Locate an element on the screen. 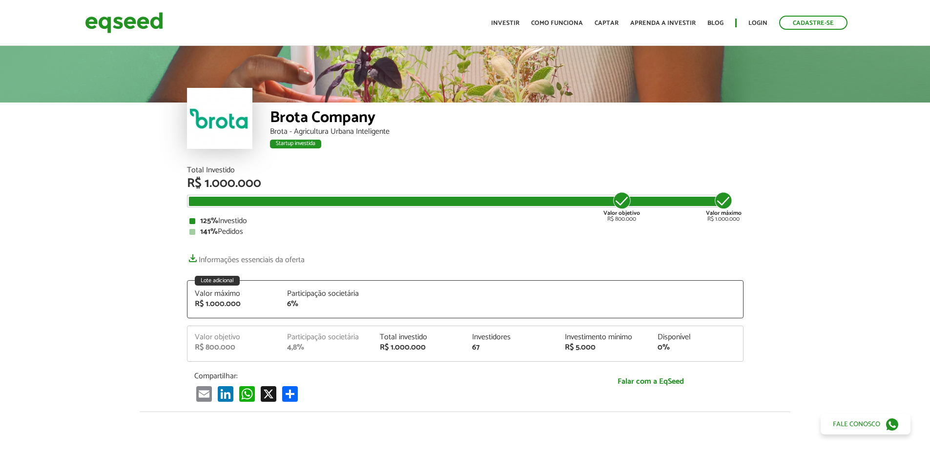 The width and height of the screenshot is (930, 454). a: Email is located at coordinates (204, 394).